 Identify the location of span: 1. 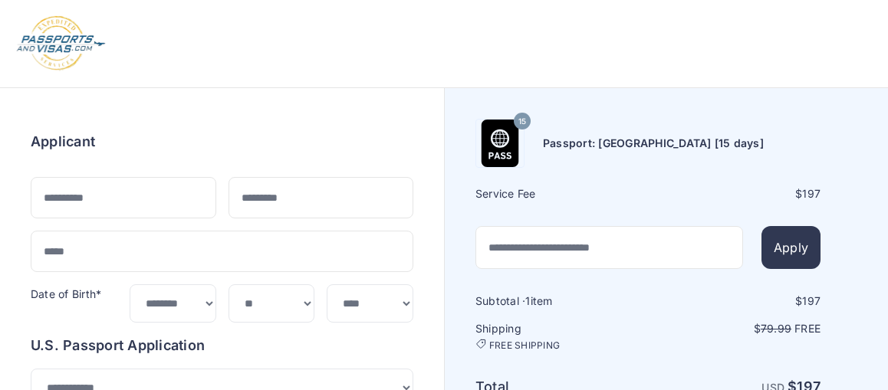
(528, 301).